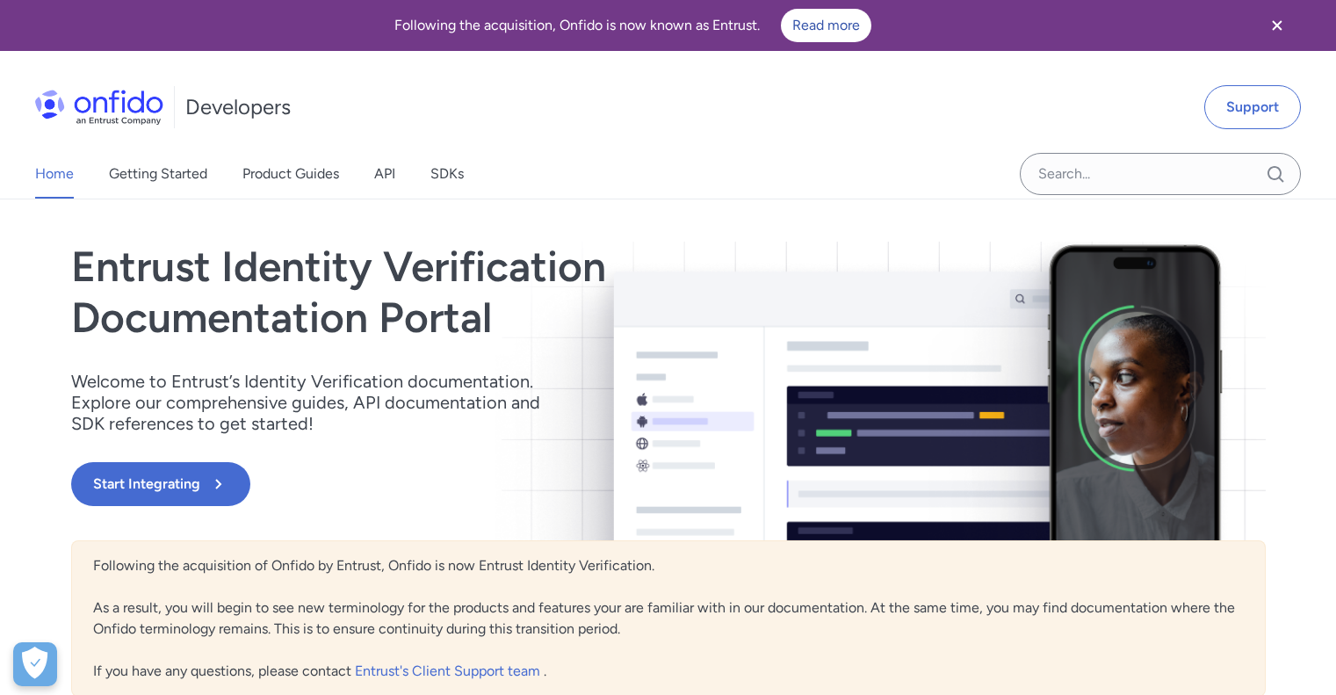 This screenshot has width=1336, height=695. What do you see at coordinates (489, 484) in the screenshot?
I see `a: Start Integrating` at bounding box center [489, 484].